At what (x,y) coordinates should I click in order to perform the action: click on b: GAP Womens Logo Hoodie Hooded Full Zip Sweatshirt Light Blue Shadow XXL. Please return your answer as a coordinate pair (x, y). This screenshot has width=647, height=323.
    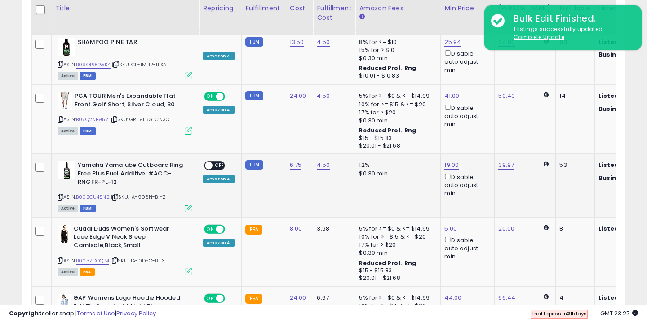
    Looking at the image, I should click on (128, 308).